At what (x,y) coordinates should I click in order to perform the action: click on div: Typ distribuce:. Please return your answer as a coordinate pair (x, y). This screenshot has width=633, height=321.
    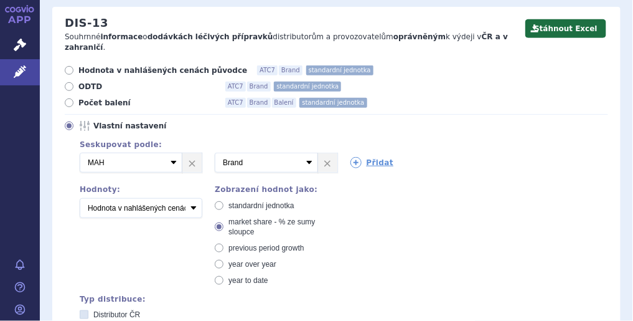
    Looking at the image, I should click on (344, 299).